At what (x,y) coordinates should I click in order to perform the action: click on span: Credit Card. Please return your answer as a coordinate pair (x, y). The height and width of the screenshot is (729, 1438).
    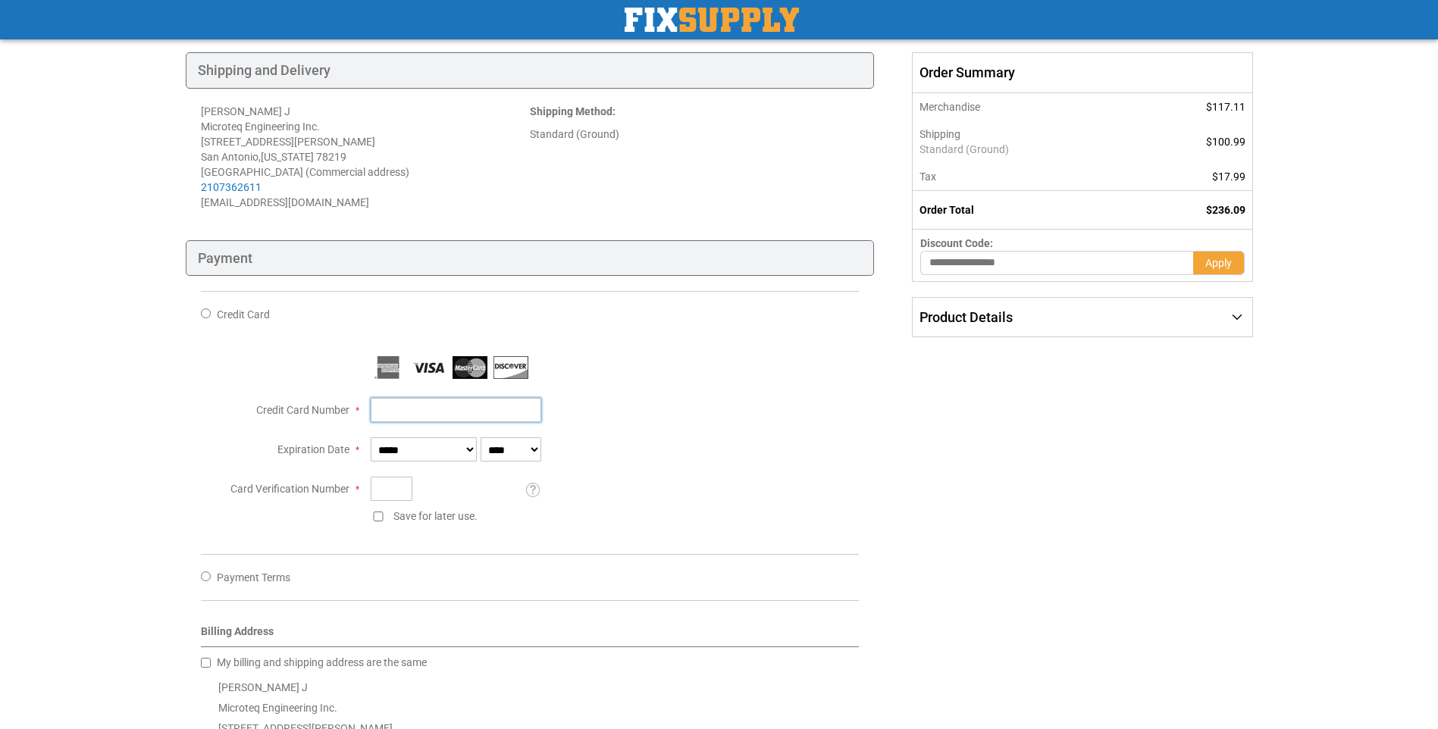
    Looking at the image, I should click on (243, 315).